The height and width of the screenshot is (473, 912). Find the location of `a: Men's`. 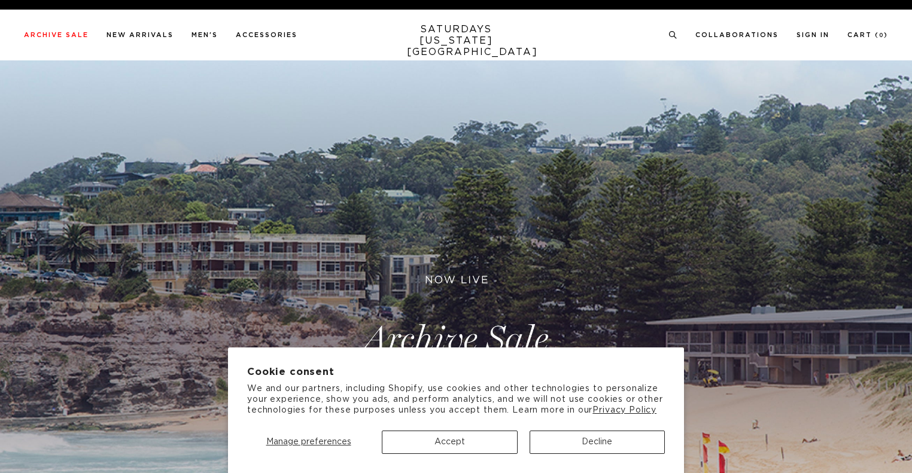

a: Men's is located at coordinates (205, 35).